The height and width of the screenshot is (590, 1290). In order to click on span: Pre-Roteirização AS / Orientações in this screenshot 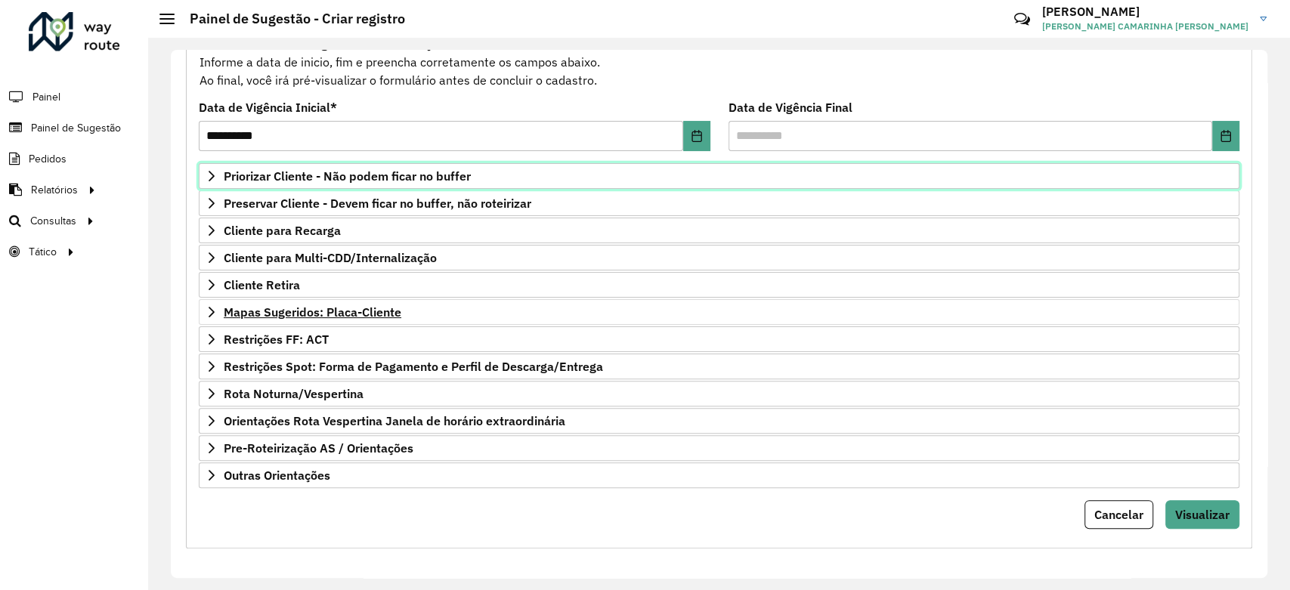, I will do `click(318, 448)`.